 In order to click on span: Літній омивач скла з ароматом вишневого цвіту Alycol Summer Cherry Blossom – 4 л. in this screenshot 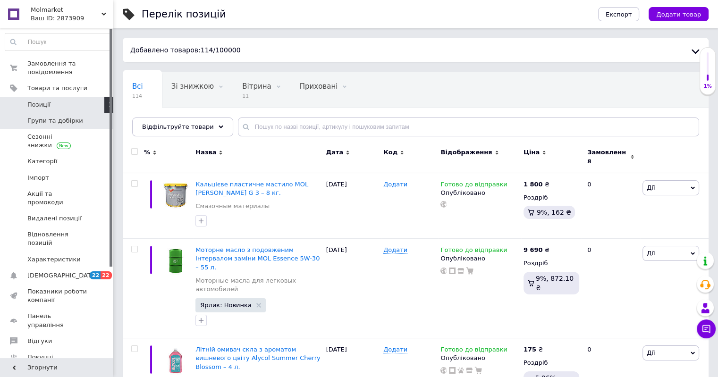, I will do `click(258, 358)`.